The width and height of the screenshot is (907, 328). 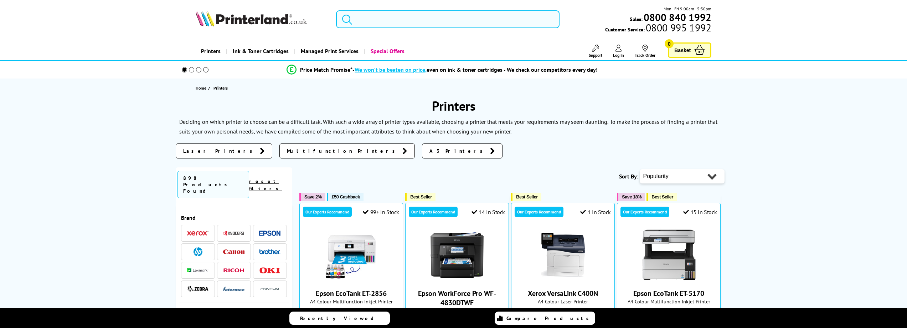 I want to click on a: Xerox, so click(x=198, y=233).